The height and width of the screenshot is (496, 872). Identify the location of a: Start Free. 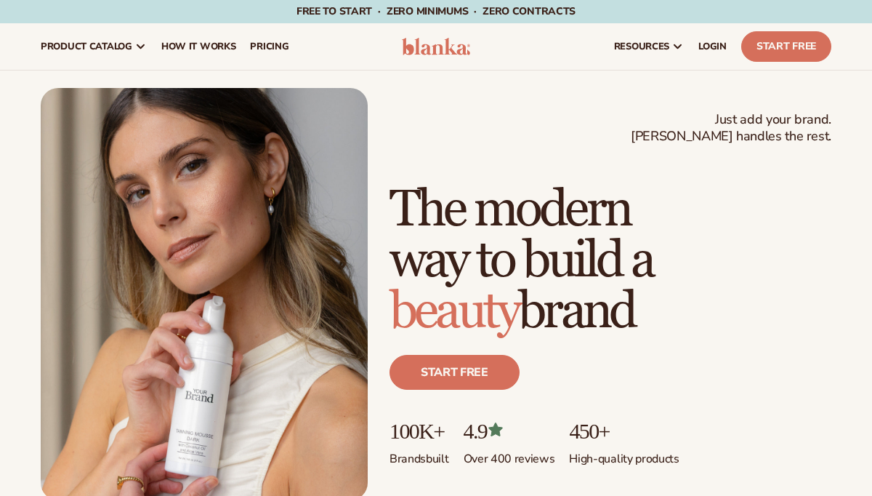
(786, 47).